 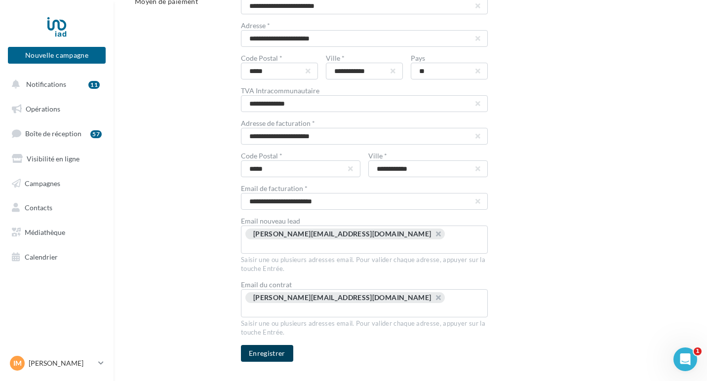 I want to click on a: Campagnes, so click(x=57, y=184).